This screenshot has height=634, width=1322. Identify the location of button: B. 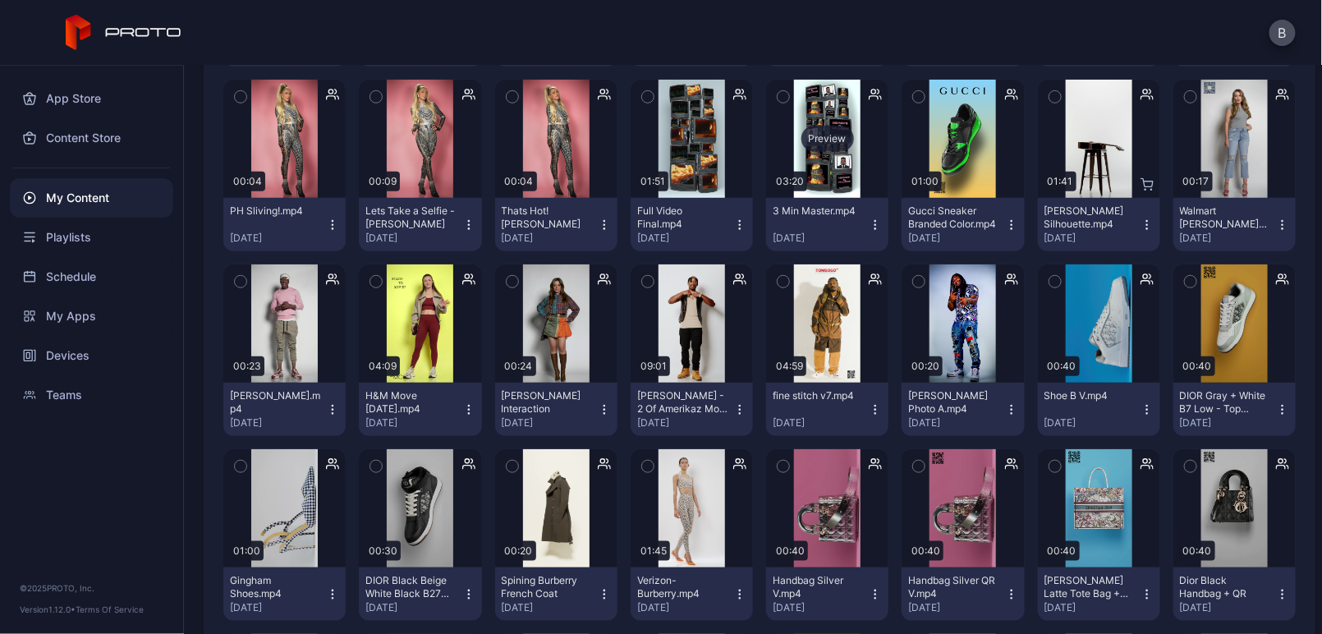
(1282, 33).